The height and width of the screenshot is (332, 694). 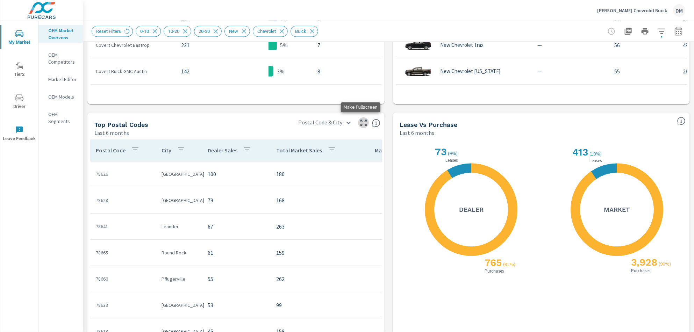 What do you see at coordinates (645, 31) in the screenshot?
I see `button: Print Report` at bounding box center [645, 31].